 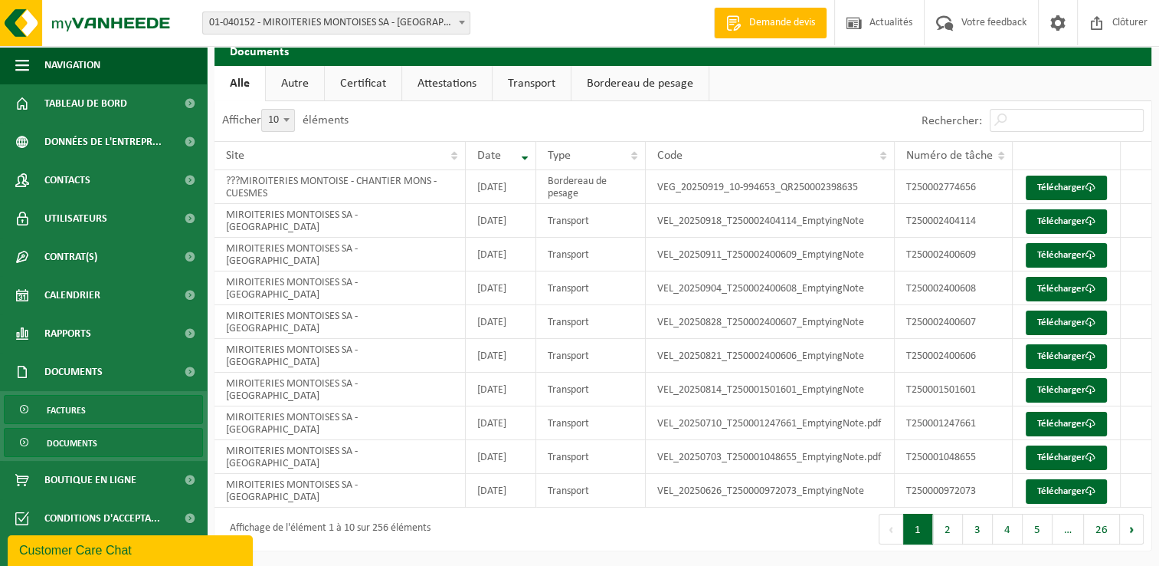 What do you see at coordinates (326, 529) in the screenshot?
I see `div: Affichage de l'élément 1 à 10 sur 256 éléments` at bounding box center [326, 529].